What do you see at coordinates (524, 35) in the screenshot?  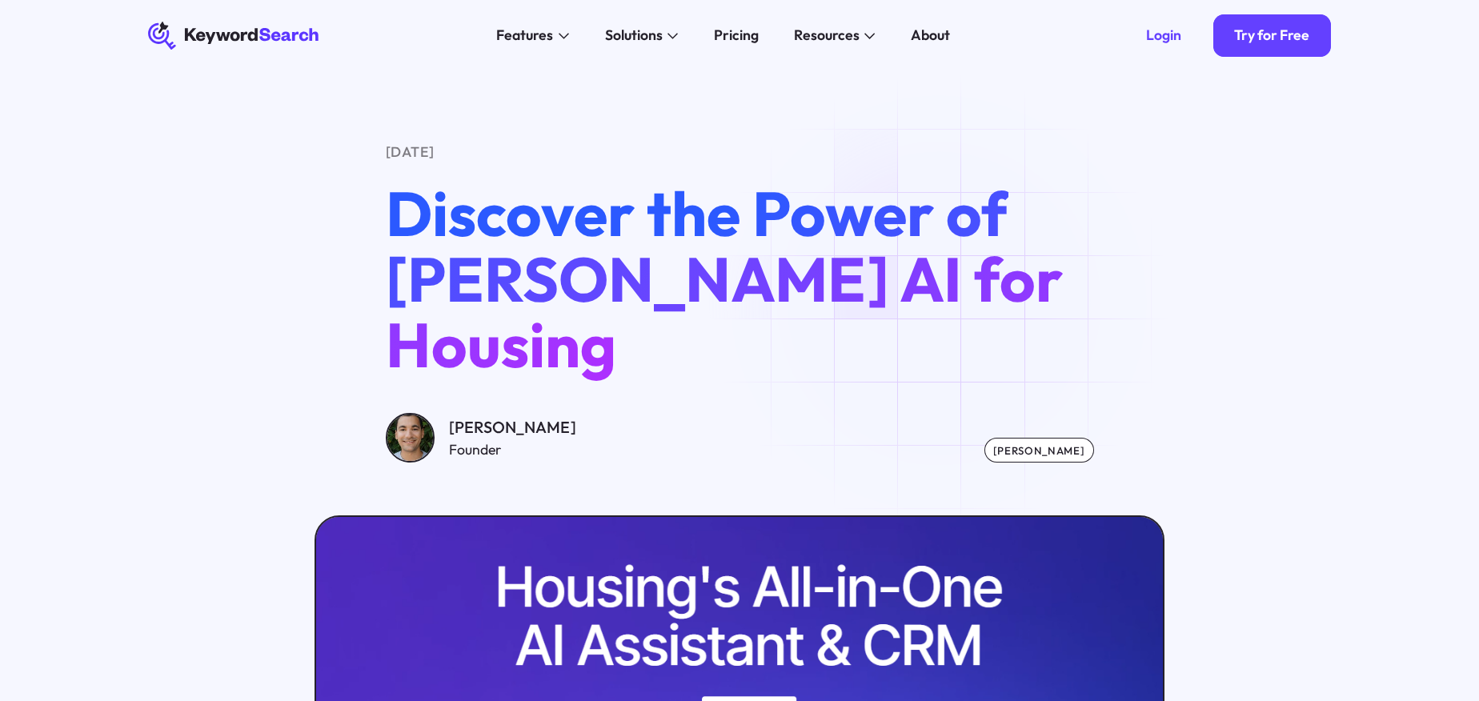 I see `div: Features` at bounding box center [524, 35].